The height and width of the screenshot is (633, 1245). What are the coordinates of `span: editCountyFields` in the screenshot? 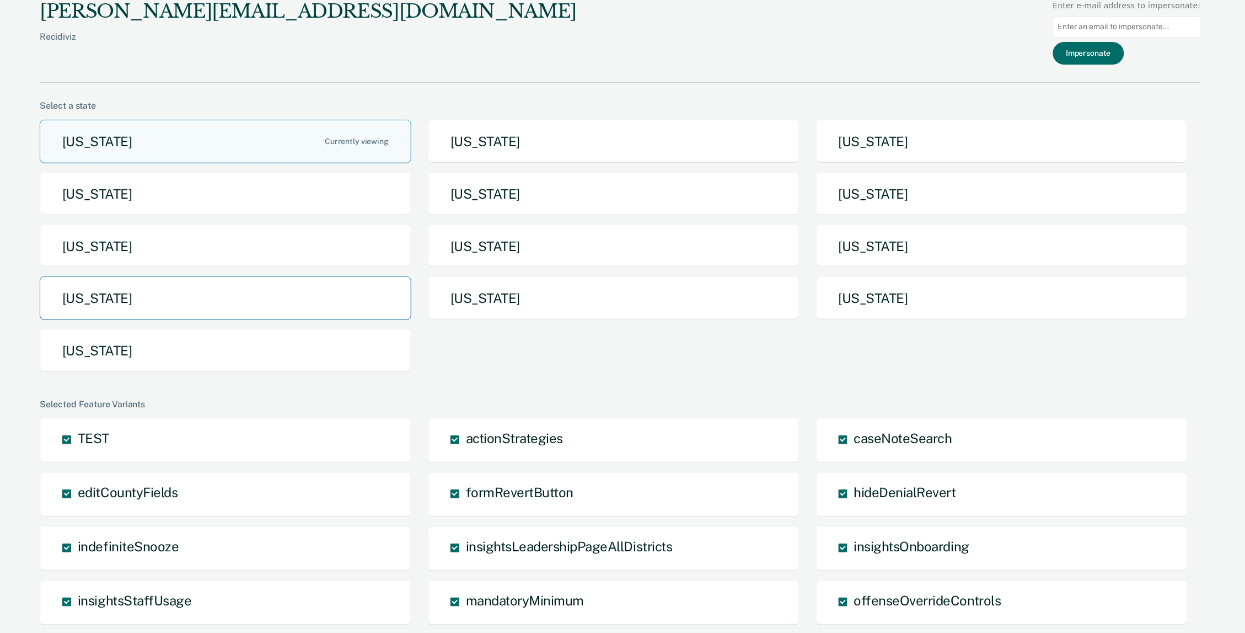 It's located at (127, 492).